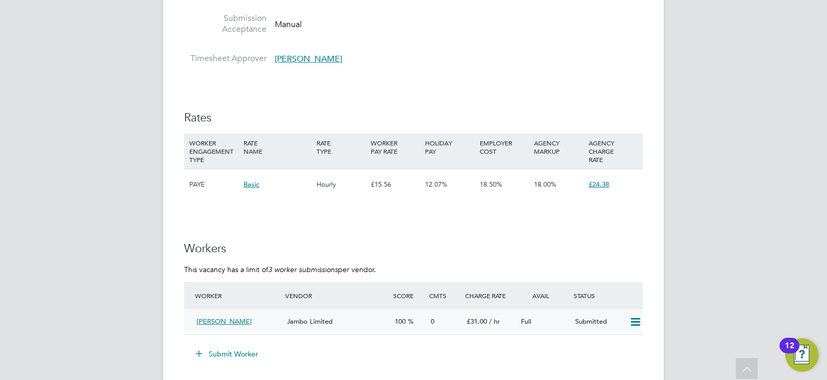 The width and height of the screenshot is (827, 380). I want to click on div: WORKER ENGAGEMENT TYPE, so click(214, 151).